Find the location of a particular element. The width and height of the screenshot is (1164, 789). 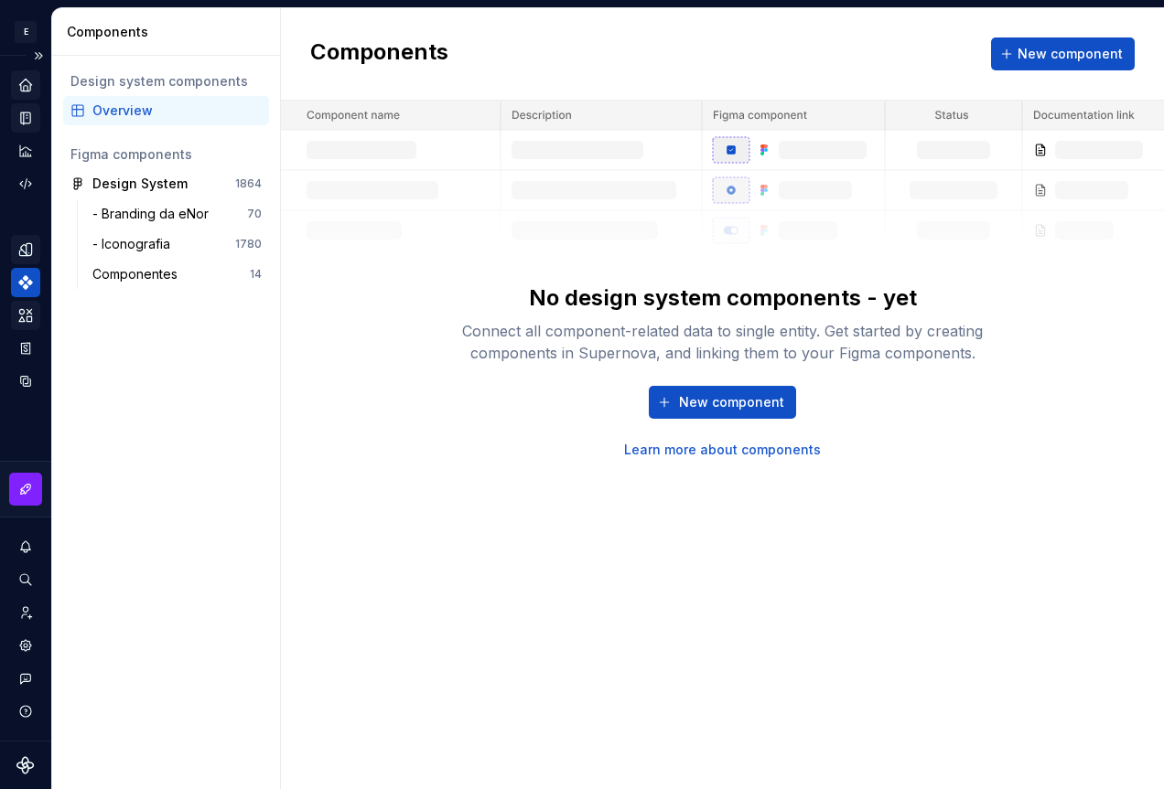

a: Design tokens is located at coordinates (26, 250).